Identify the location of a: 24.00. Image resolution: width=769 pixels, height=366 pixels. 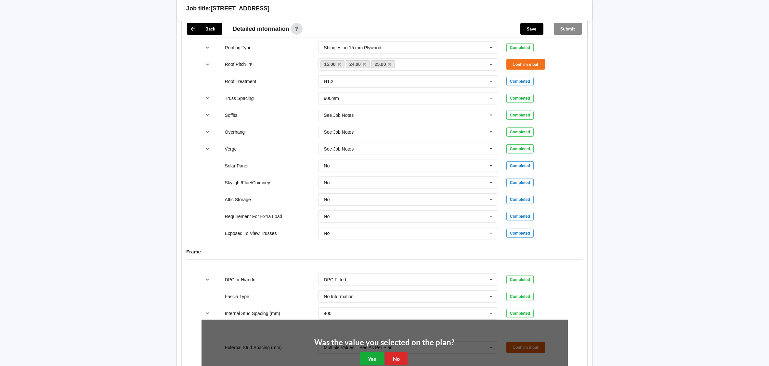
(358, 64).